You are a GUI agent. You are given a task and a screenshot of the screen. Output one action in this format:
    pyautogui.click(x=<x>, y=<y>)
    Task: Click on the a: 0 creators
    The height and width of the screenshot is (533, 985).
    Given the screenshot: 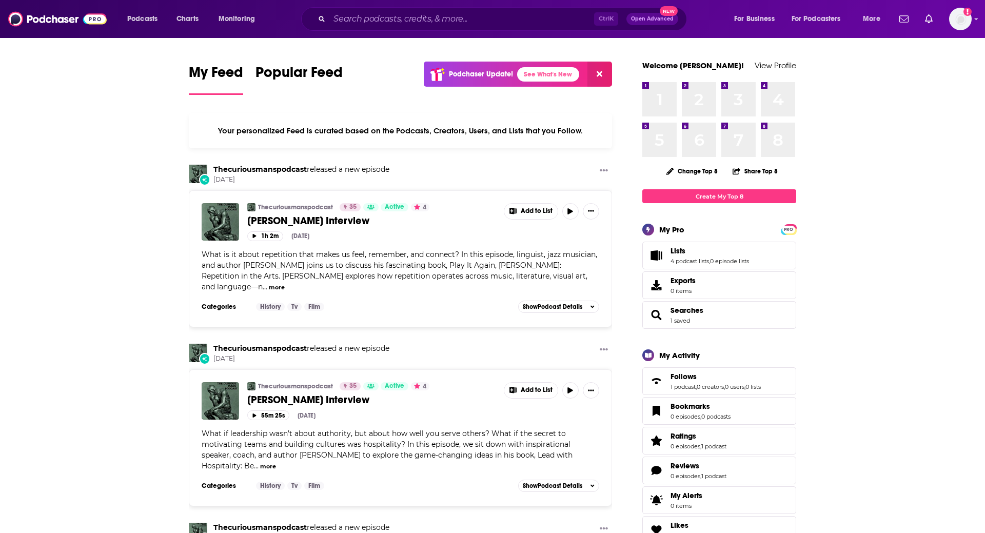 What is the action you would take?
    pyautogui.click(x=710, y=387)
    